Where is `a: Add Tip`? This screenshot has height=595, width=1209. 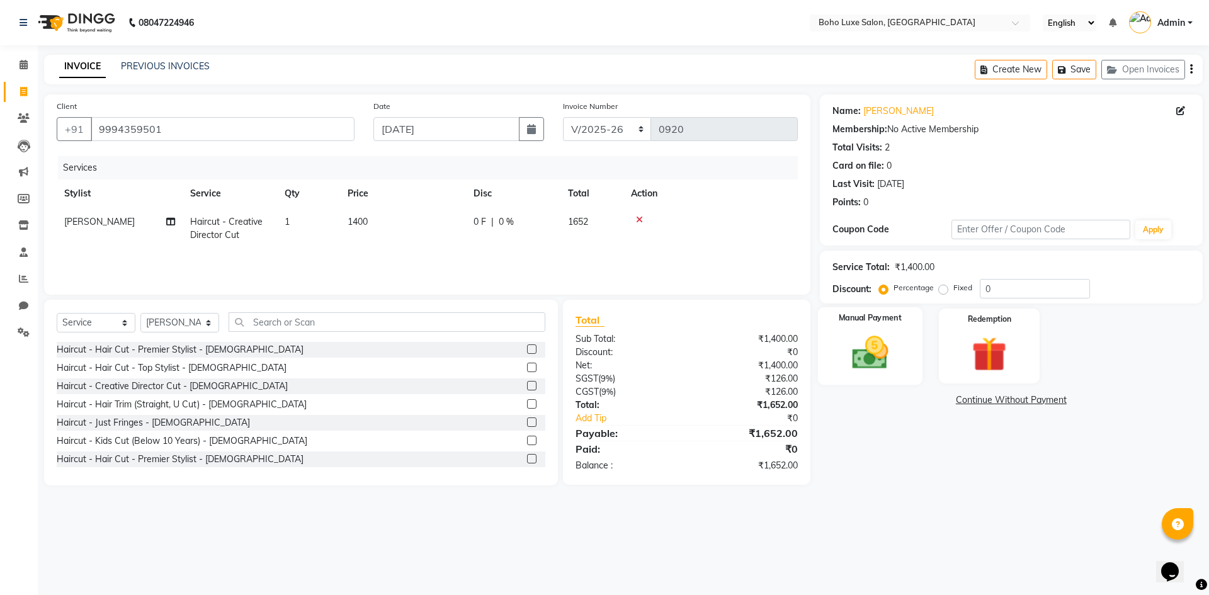
a: Add Tip is located at coordinates (636, 418).